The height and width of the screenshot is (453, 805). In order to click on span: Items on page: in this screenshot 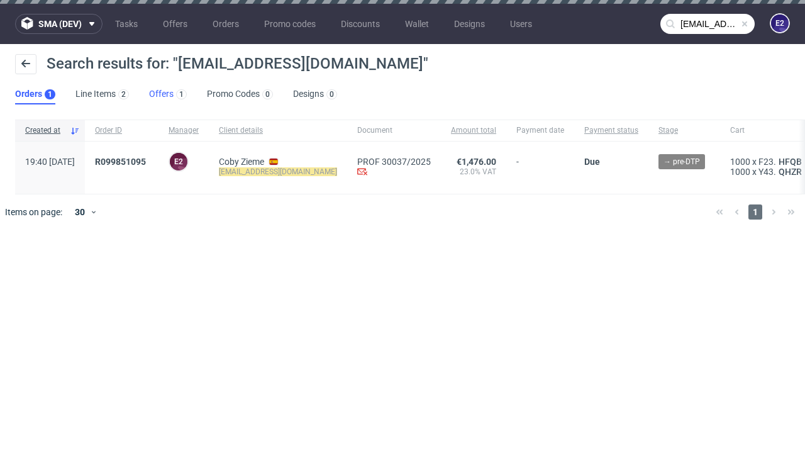, I will do `click(33, 212)`.